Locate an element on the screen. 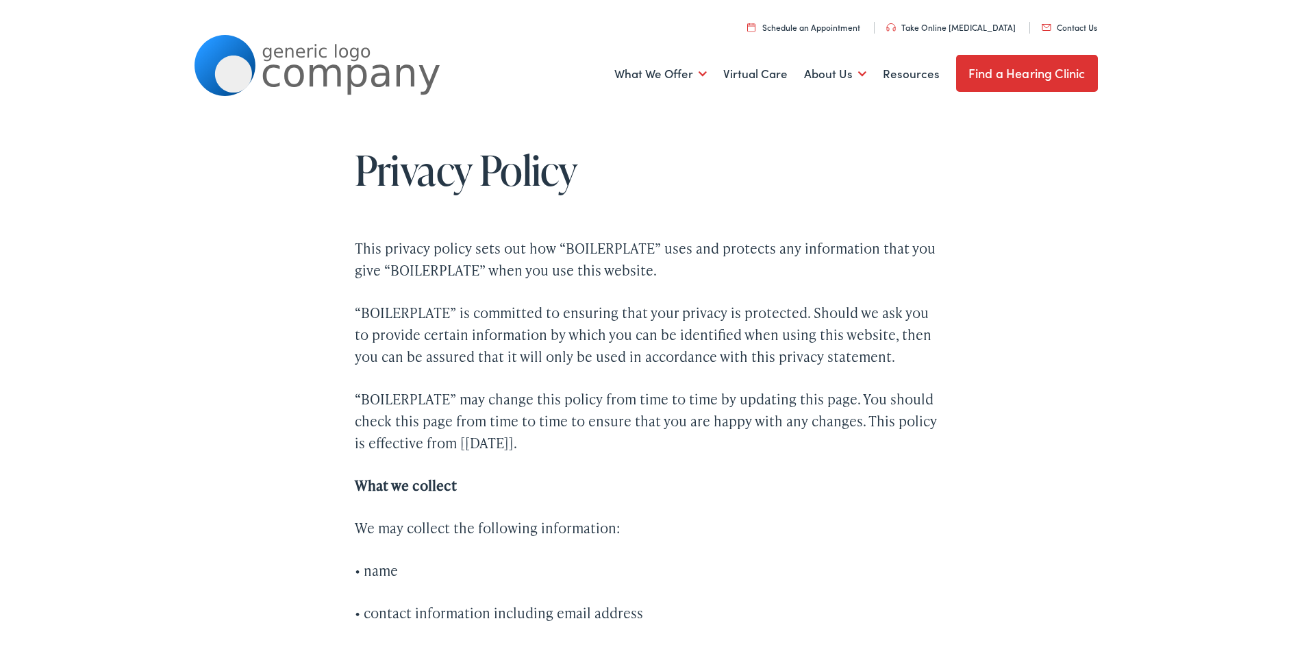 The image size is (1291, 645). p: • name is located at coordinates (646, 570).